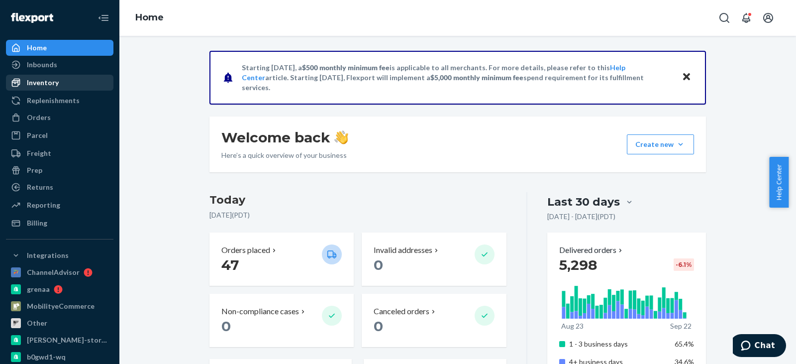  Describe the element at coordinates (282, 320) in the screenshot. I see `button: Non-compliance cases 0` at that location.